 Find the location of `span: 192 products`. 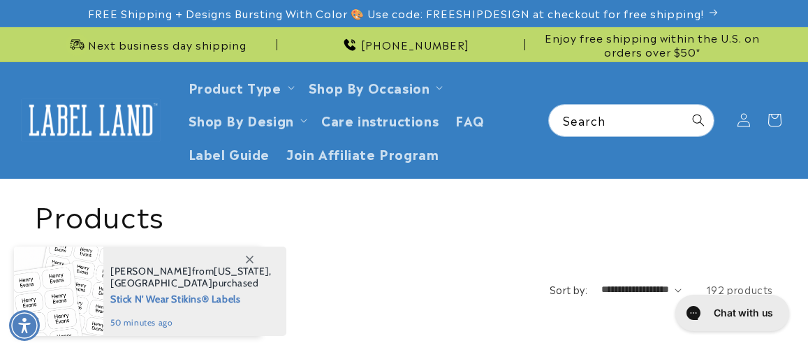

span: 192 products is located at coordinates (739, 289).